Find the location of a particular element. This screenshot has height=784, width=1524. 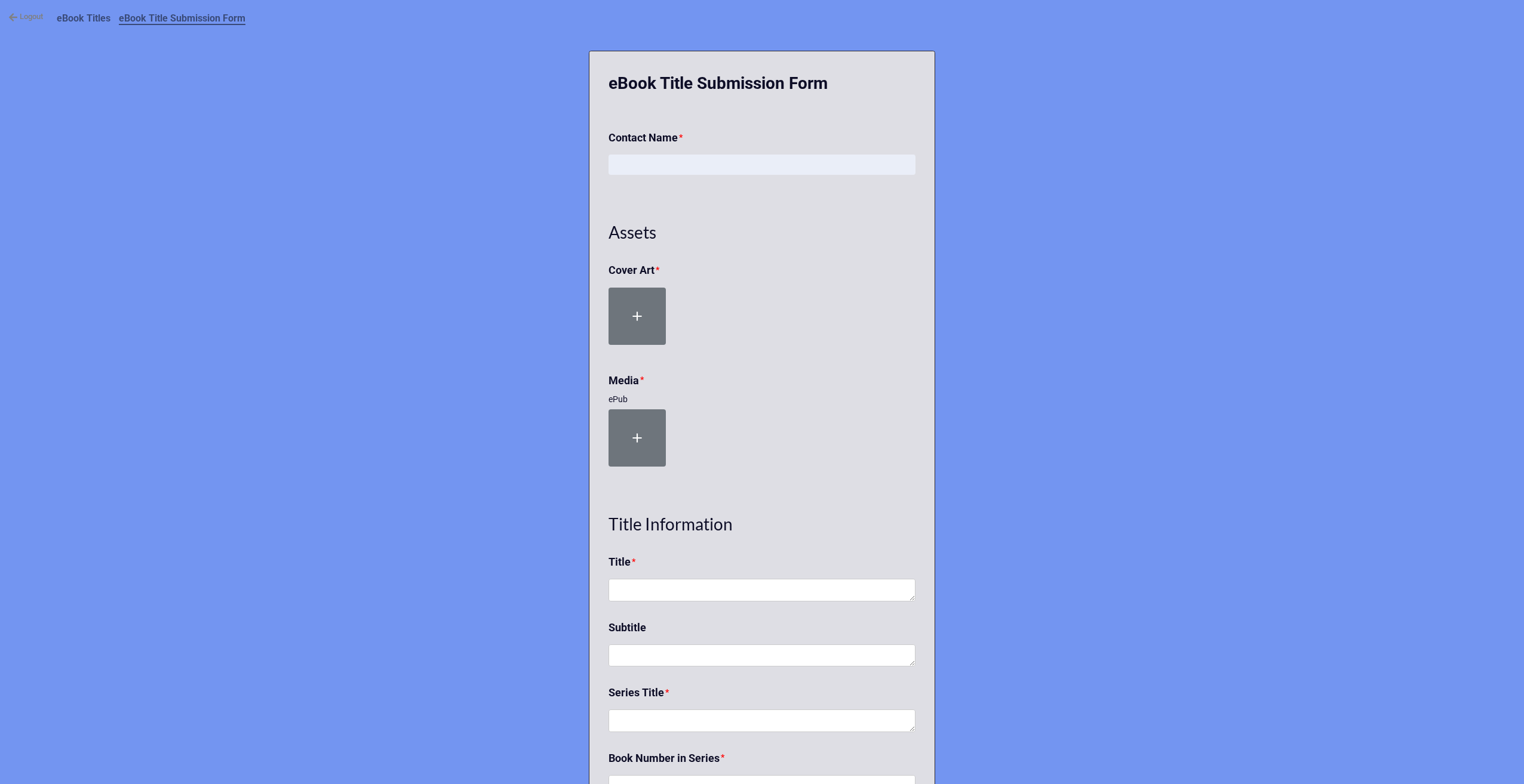

a: eBook Title Submission Form is located at coordinates (182, 18).